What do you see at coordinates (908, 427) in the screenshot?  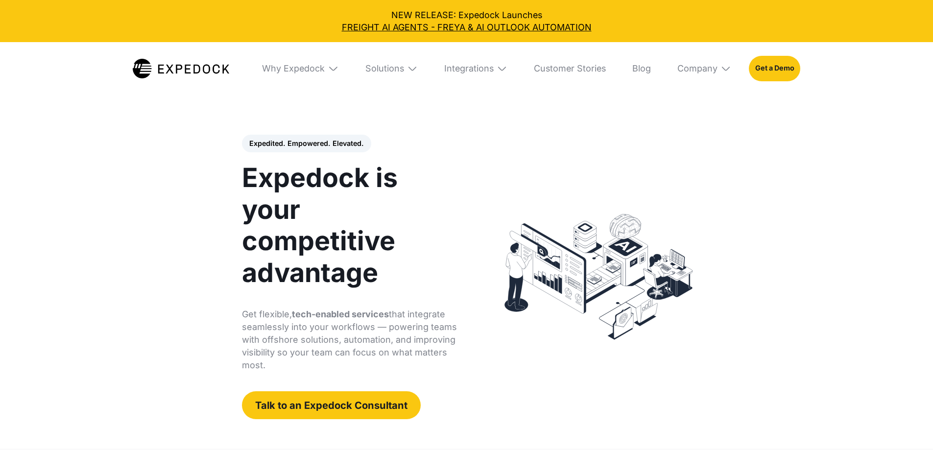 I see `div: Chat Widget` at bounding box center [908, 427].